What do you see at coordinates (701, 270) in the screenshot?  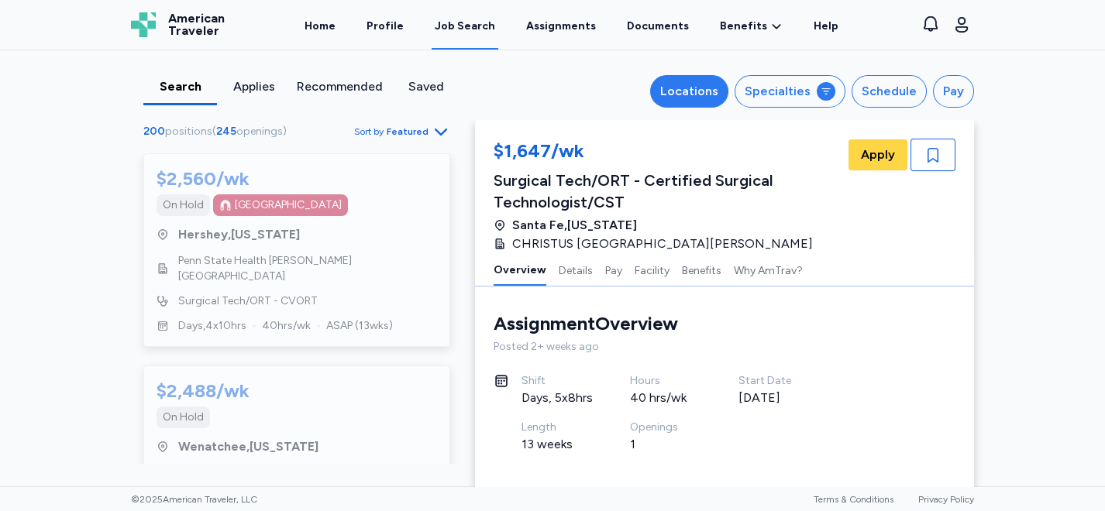 I see `button: Benefits` at bounding box center [701, 270].